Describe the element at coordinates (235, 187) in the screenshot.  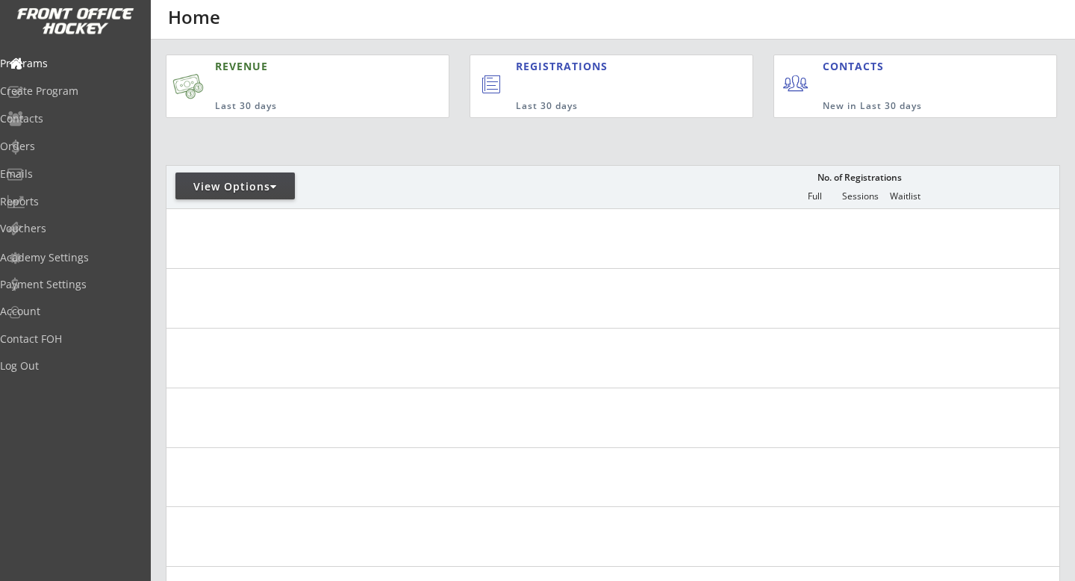
I see `div: View Options` at that location.